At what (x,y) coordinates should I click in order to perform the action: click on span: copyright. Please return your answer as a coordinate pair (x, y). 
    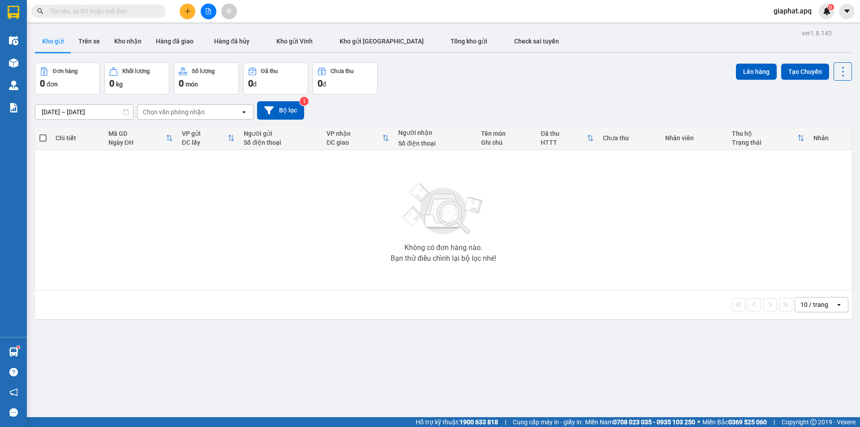
    Looking at the image, I should click on (813, 422).